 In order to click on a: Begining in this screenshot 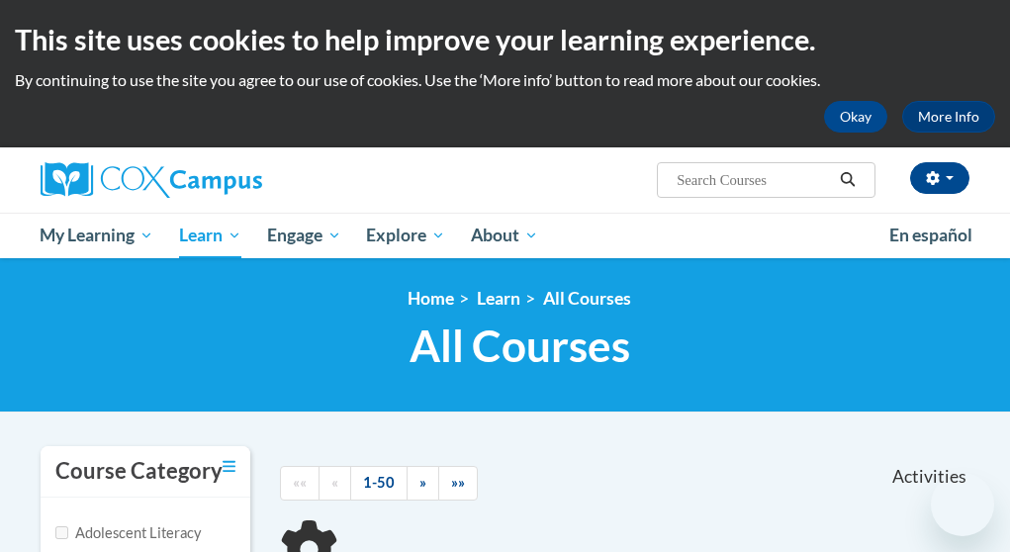, I will do `click(300, 483)`.